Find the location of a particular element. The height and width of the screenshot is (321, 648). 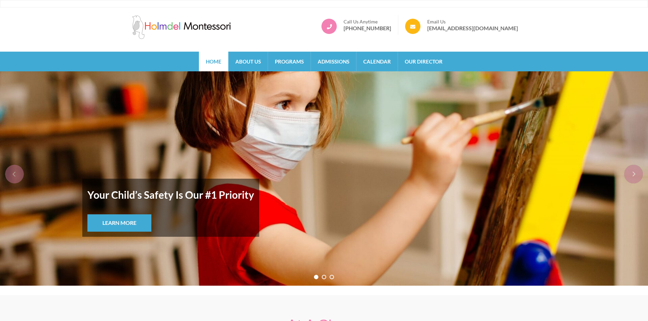

img: Holmdel Montessori School is located at coordinates (181, 27).